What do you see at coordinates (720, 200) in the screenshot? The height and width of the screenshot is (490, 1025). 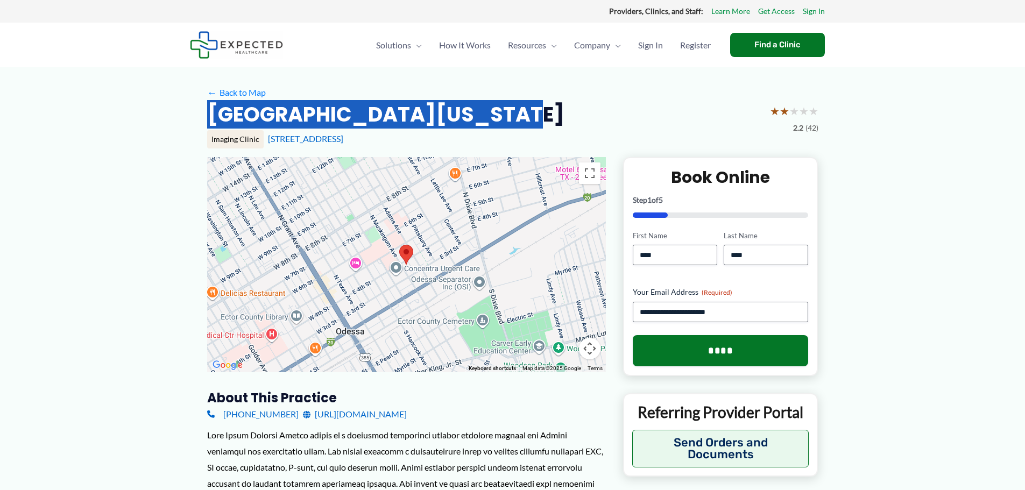 I see `p: Step of` at bounding box center [720, 200].